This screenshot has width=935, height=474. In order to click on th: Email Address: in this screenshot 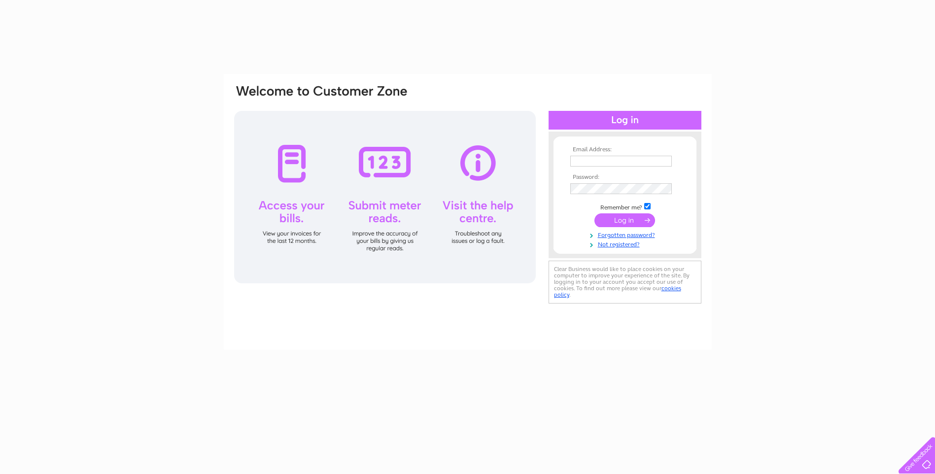, I will do `click(625, 150)`.